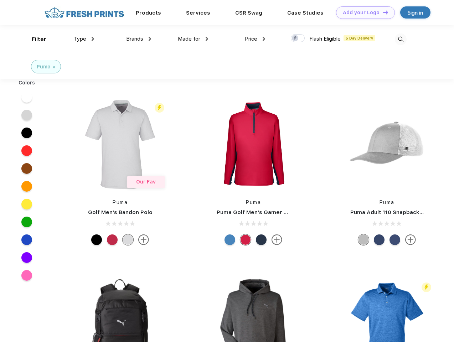 This screenshot has width=454, height=342. What do you see at coordinates (230, 240) in the screenshot?
I see `div: Bright Cobalt` at bounding box center [230, 240].